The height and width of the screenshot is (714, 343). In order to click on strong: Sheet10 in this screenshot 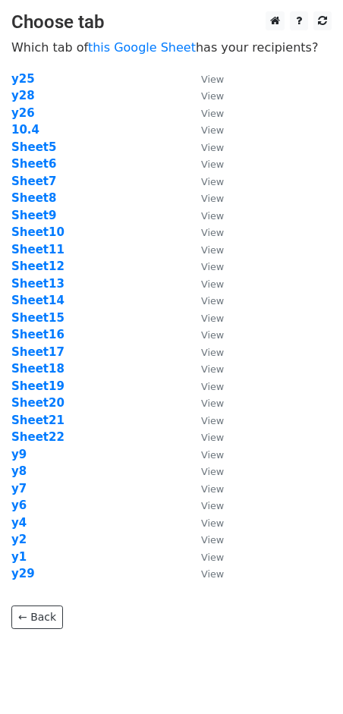, I will do `click(38, 232)`.